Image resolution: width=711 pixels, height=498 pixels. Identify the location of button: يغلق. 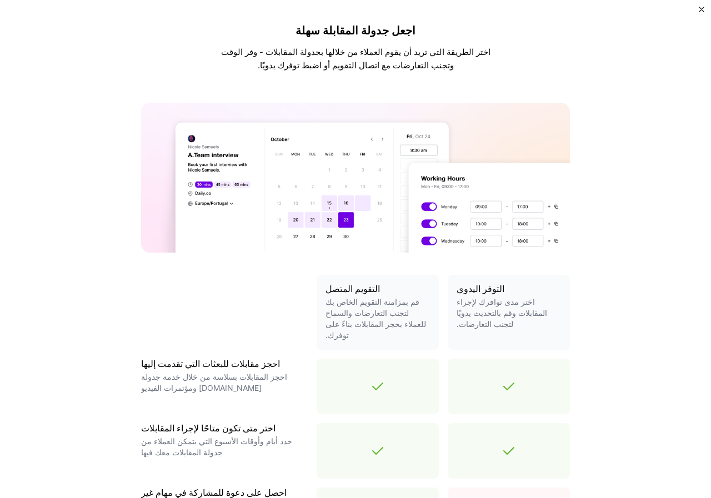
(702, 12).